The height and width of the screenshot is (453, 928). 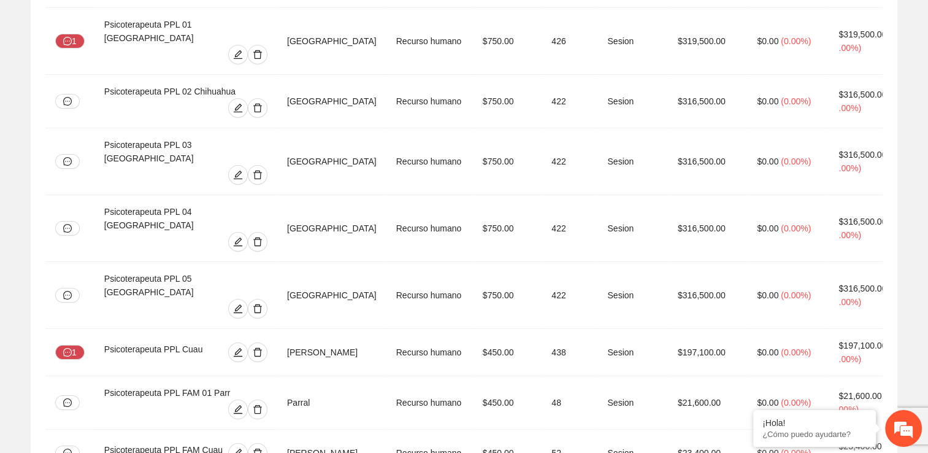 What do you see at coordinates (860, 396) in the screenshot?
I see `span: $21,600.00` at bounding box center [860, 396].